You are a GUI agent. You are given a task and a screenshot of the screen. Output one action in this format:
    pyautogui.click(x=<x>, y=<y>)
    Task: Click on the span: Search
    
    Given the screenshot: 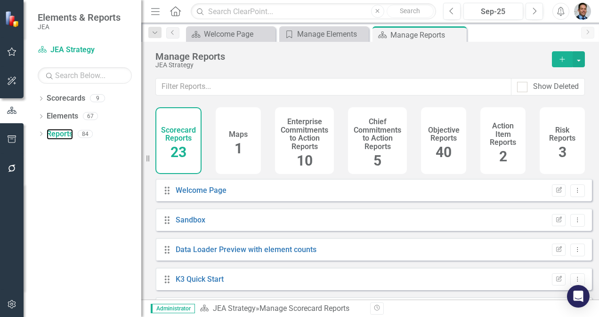 What is the action you would take?
    pyautogui.click(x=409, y=11)
    